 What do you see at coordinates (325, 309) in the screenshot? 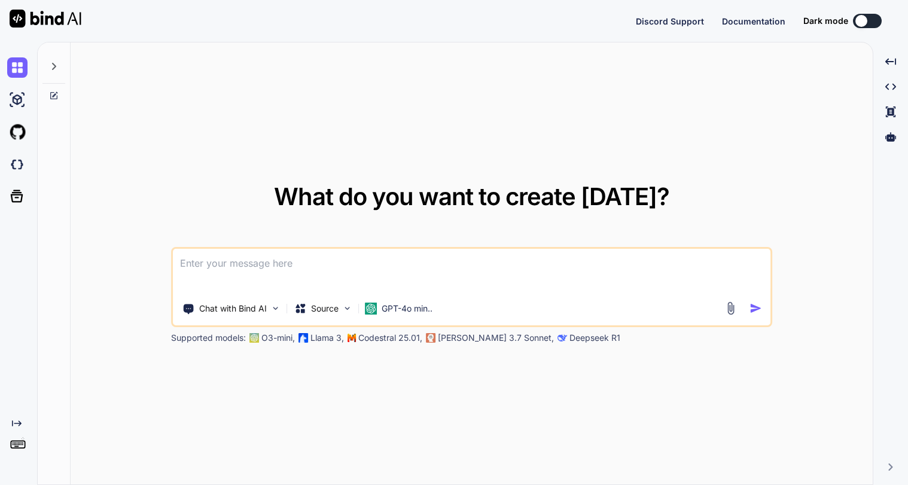
I see `p: Source` at bounding box center [325, 309].